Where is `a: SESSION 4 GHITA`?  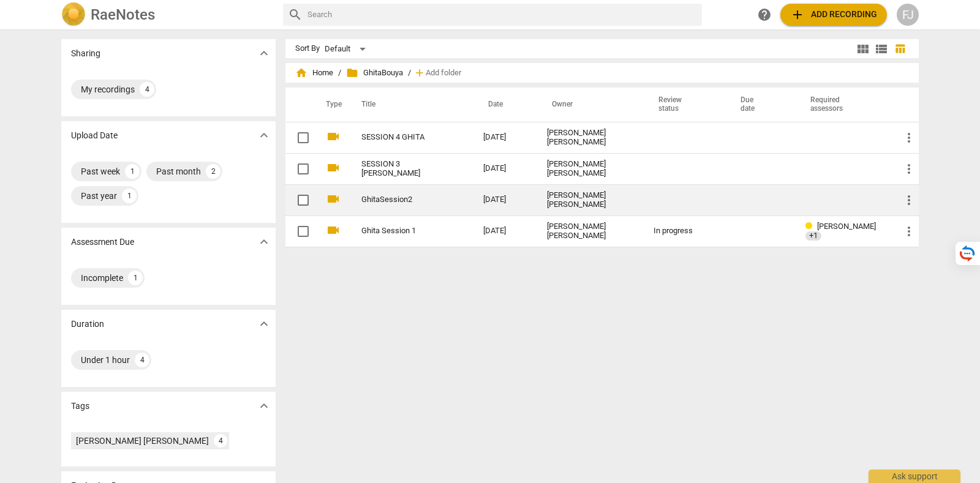 a: SESSION 4 GHITA is located at coordinates (400, 137).